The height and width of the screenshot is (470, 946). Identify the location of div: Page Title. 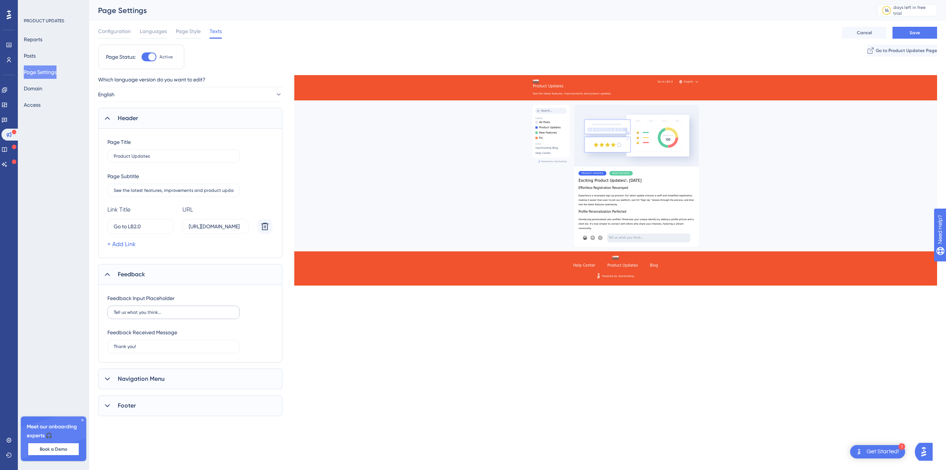
(119, 142).